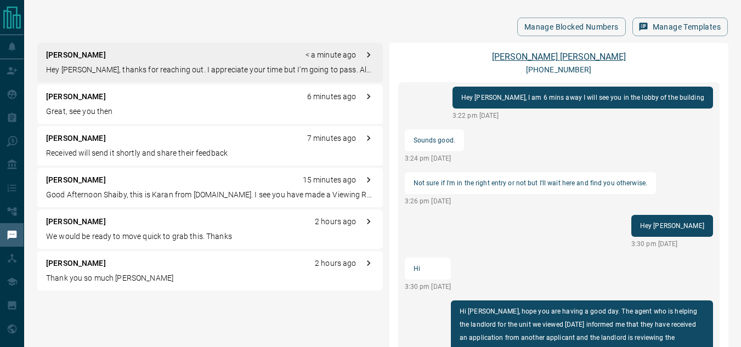 Image resolution: width=741 pixels, height=347 pixels. I want to click on p: Great, see you then, so click(210, 111).